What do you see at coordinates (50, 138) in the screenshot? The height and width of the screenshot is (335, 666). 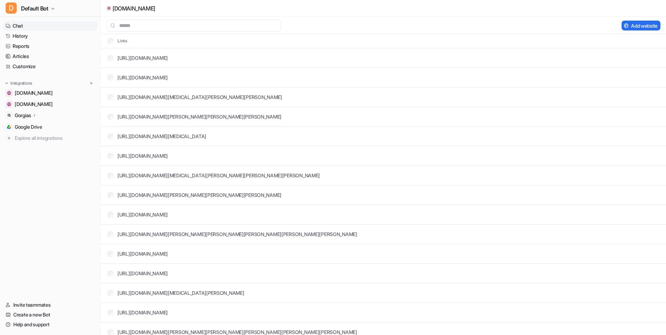 I see `a: Explore all integrations` at bounding box center [50, 138].